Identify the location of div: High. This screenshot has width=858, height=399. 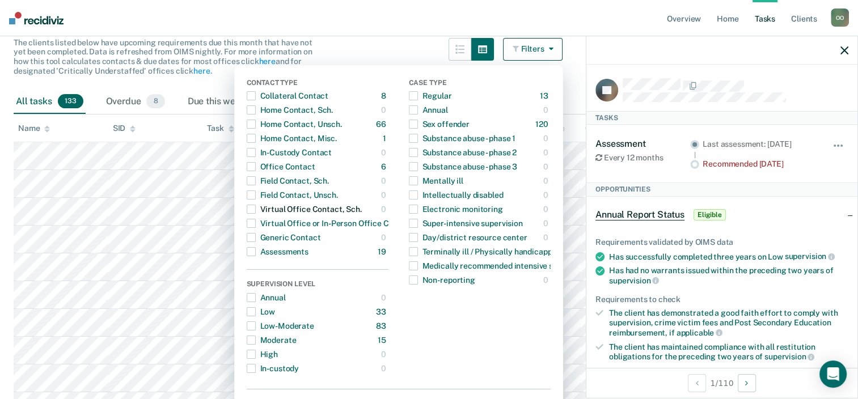
(262, 354).